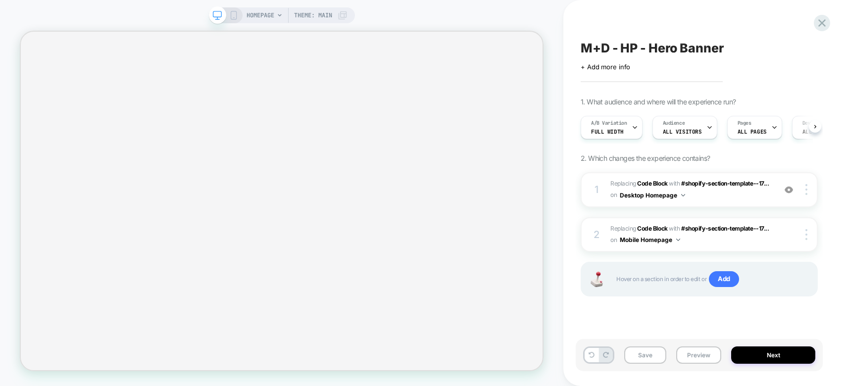 This screenshot has width=845, height=386. What do you see at coordinates (653, 48) in the screenshot?
I see `span: M+D - HP - Hero Banner` at bounding box center [653, 48].